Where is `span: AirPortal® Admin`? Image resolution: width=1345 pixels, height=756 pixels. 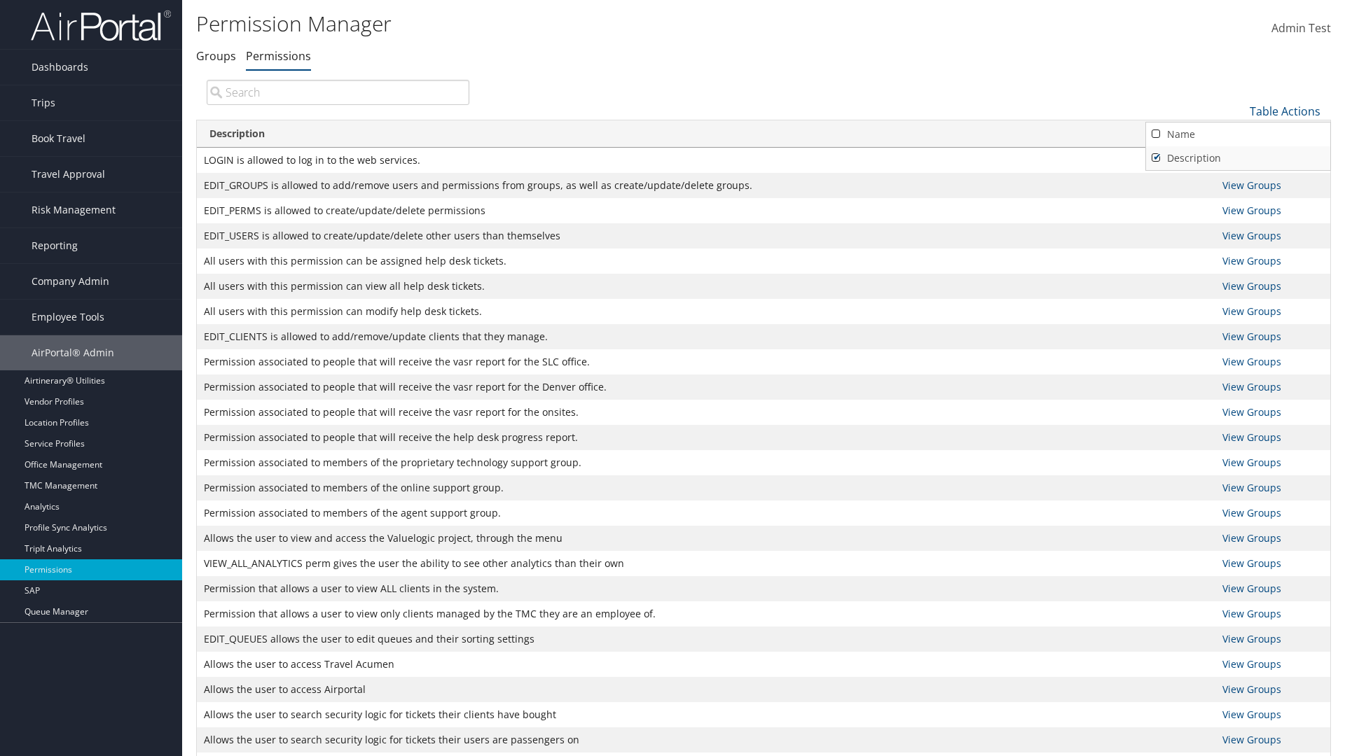 span: AirPortal® Admin is located at coordinates (73, 353).